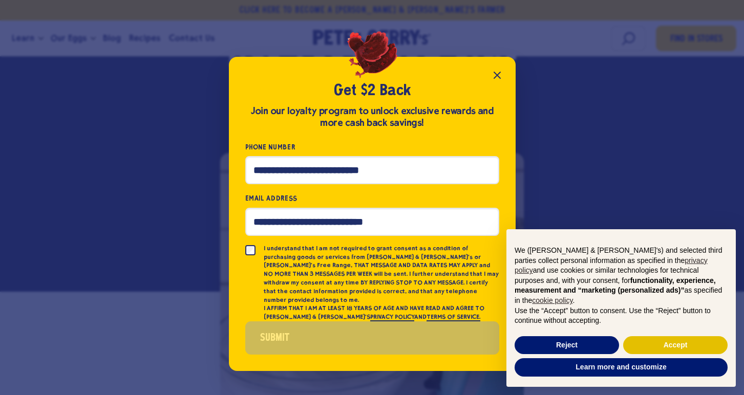  I want to click on label: Email Address, so click(372, 198).